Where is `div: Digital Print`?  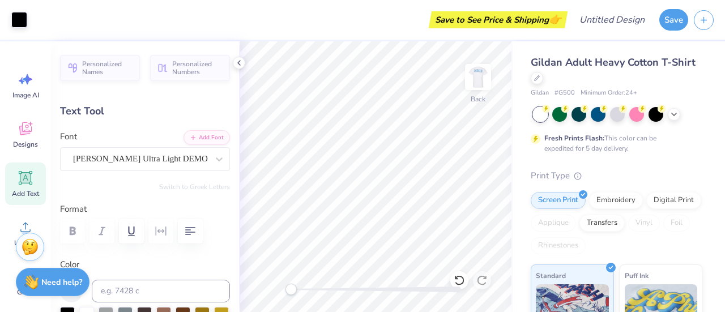
div: Digital Print is located at coordinates (674, 201).